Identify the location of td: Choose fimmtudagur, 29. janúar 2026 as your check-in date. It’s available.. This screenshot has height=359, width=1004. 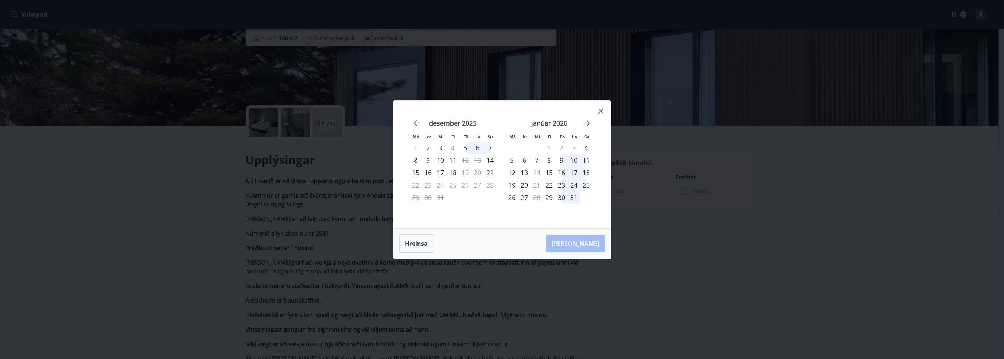
(549, 198).